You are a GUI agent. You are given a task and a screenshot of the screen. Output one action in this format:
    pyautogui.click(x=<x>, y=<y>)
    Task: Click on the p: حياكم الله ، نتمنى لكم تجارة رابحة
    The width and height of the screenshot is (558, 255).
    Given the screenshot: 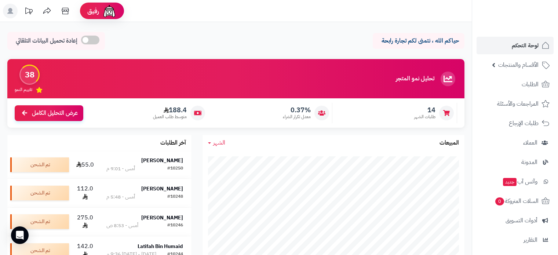 What is the action you would take?
    pyautogui.click(x=419, y=41)
    